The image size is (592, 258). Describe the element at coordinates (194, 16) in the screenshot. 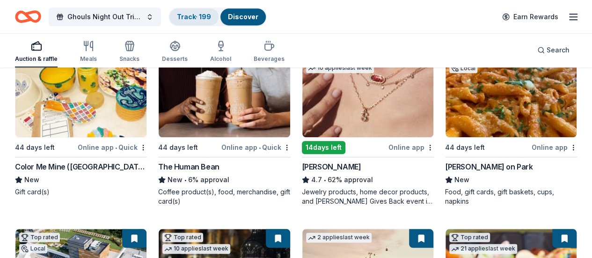

I see `a: Track· 199` at that location.